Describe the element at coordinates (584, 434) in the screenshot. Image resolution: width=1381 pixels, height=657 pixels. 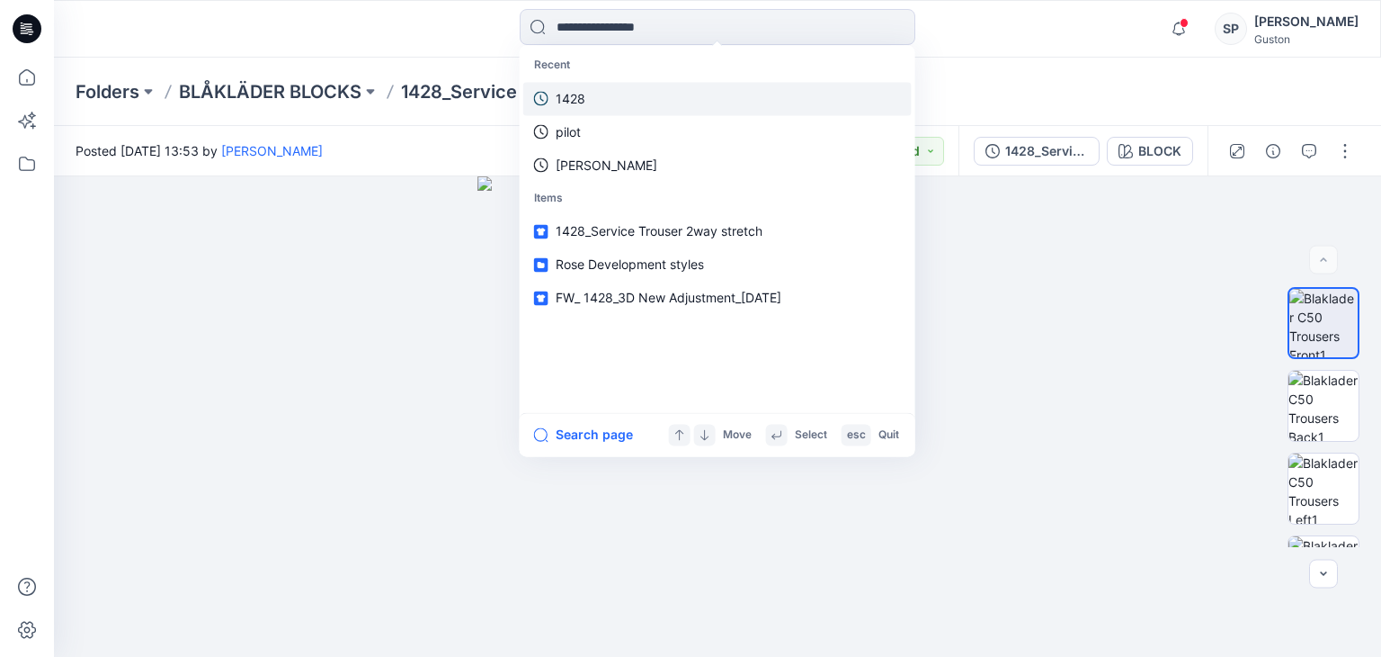
I see `button: Search page` at that location.